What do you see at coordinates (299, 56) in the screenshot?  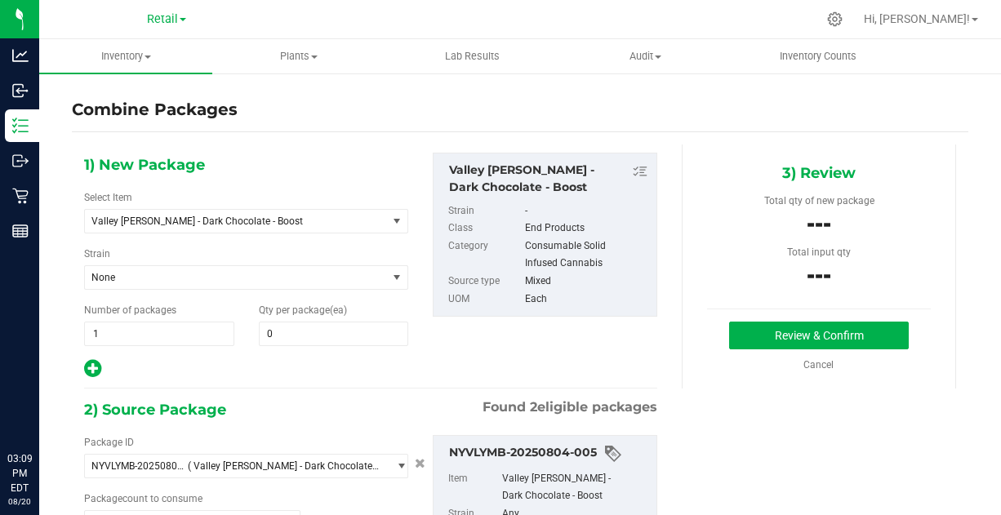 I see `span: Plants` at bounding box center [299, 56].